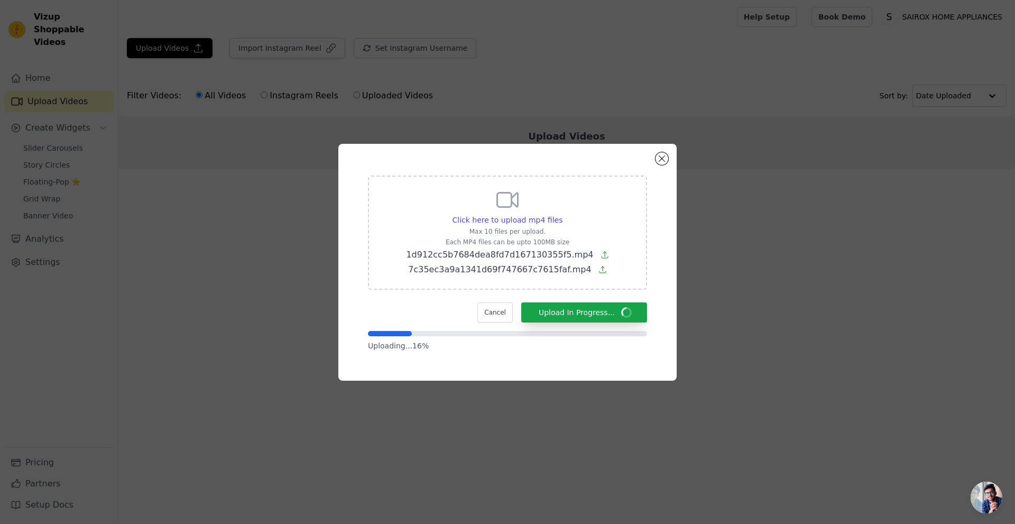 This screenshot has width=1015, height=524. I want to click on p: Uploading... 16 %, so click(507, 346).